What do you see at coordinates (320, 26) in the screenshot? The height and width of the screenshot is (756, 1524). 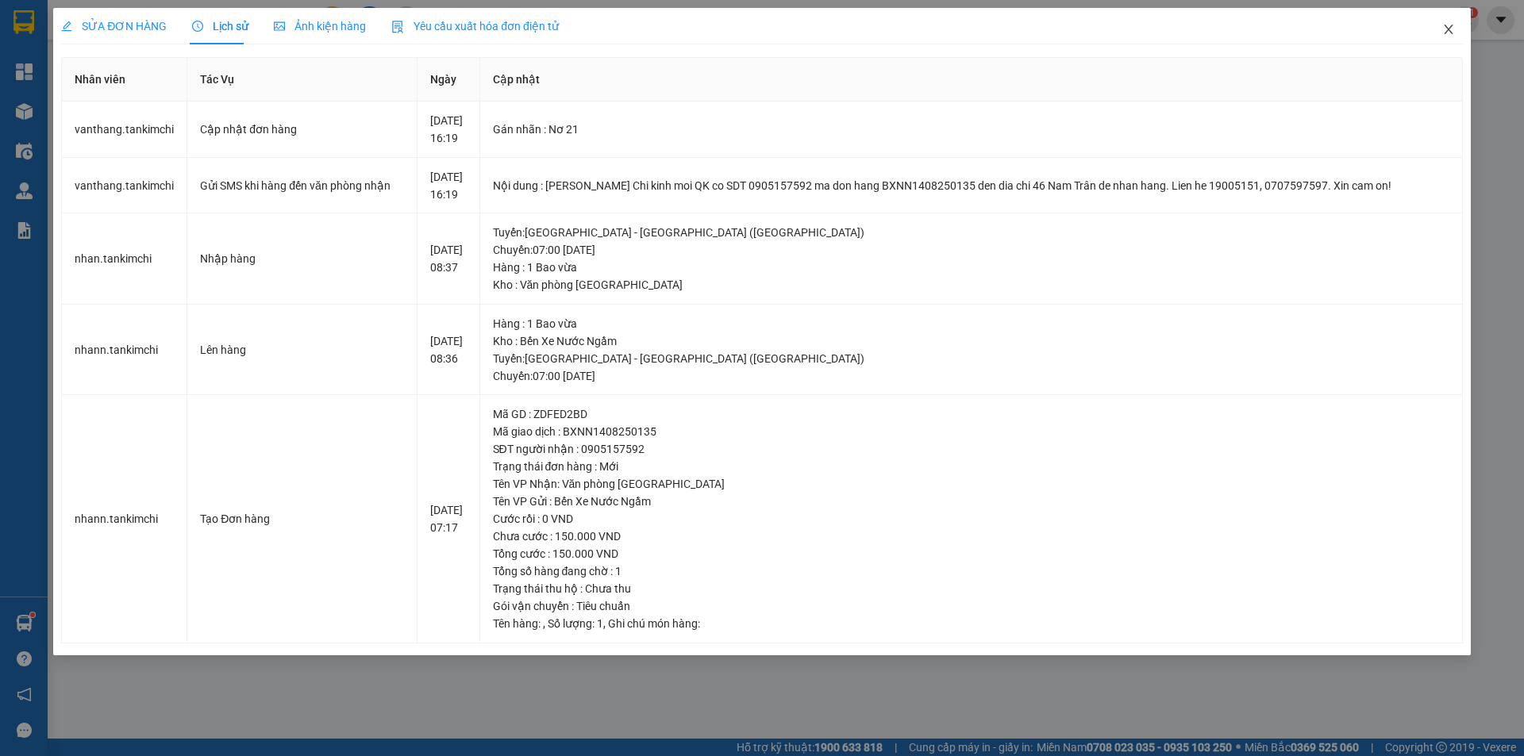 I see `span: Ảnh kiện hàng` at bounding box center [320, 26].